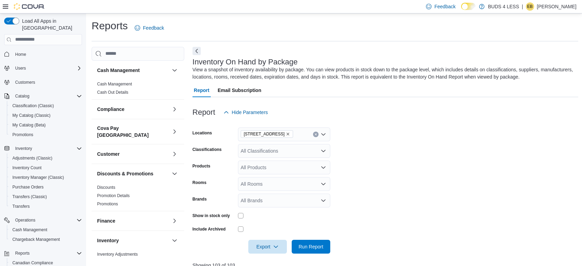  I want to click on a: Promotion Details, so click(113, 196).